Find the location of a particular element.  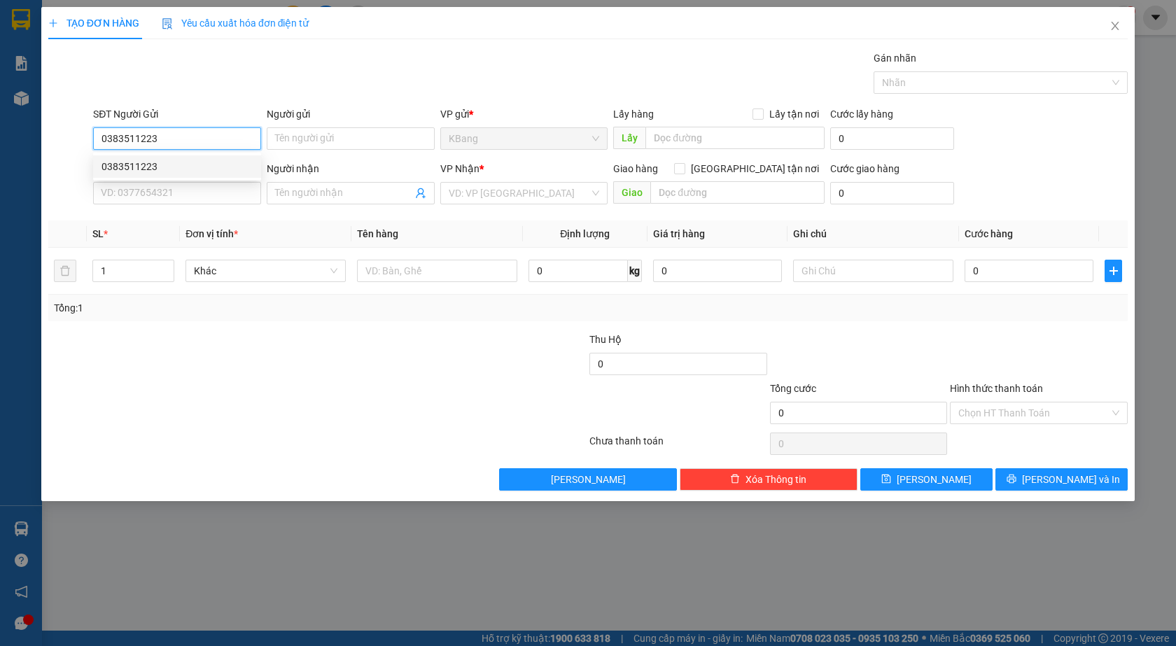

span: KBang is located at coordinates (524, 139).